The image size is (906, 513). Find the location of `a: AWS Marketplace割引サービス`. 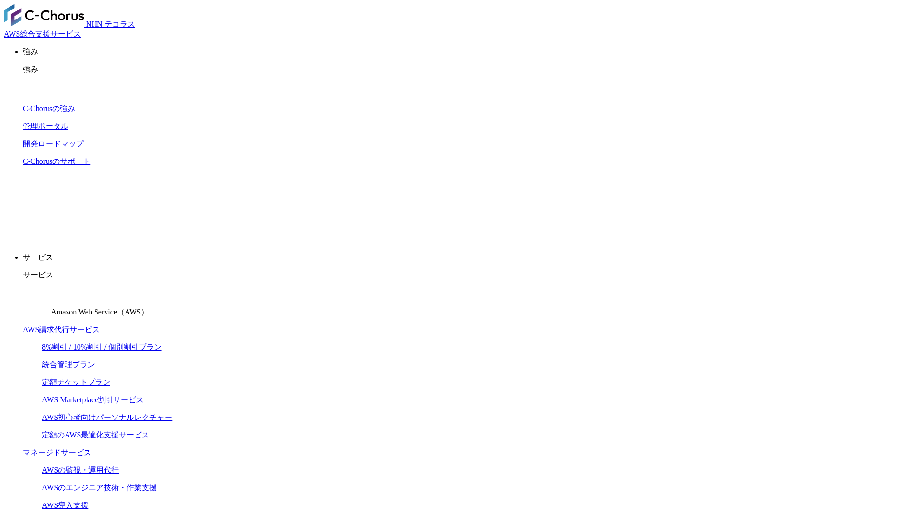

a: AWS Marketplace割引サービス is located at coordinates (93, 400).